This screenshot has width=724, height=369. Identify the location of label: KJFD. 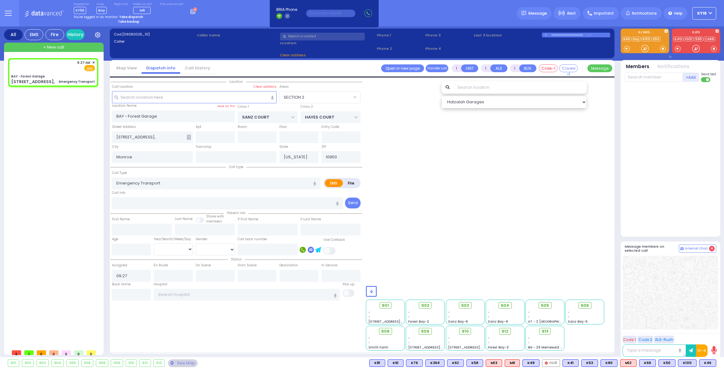
(696, 33).